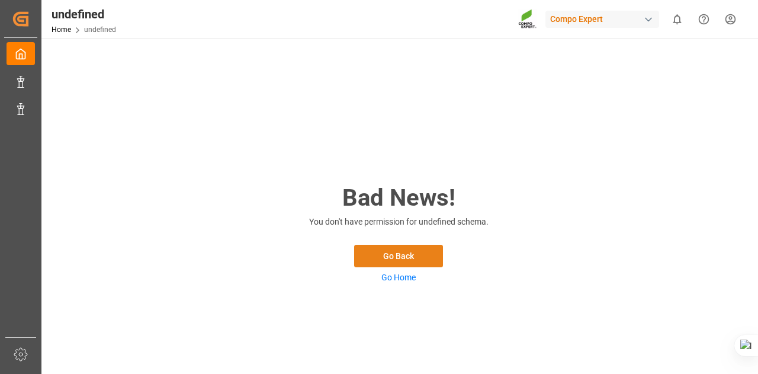 The height and width of the screenshot is (374, 758). What do you see at coordinates (399, 256) in the screenshot?
I see `button: Go Back` at bounding box center [399, 256].